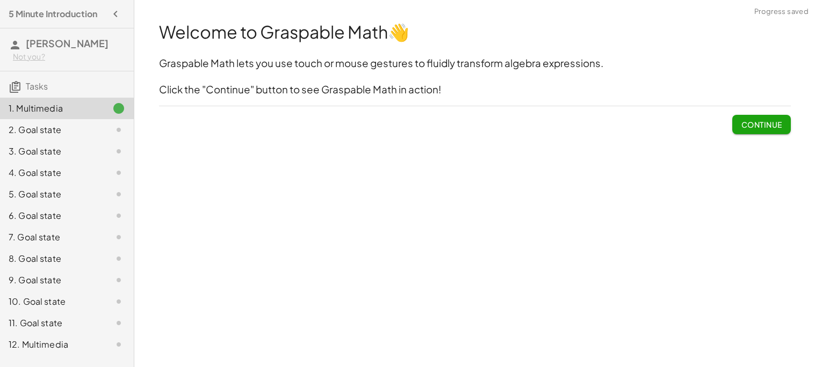 This screenshot has height=367, width=815. Describe the element at coordinates (52, 130) in the screenshot. I see `div: 2. Goal state` at that location.